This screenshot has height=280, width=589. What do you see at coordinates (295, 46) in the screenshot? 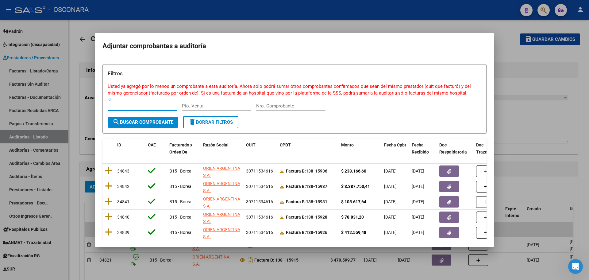
I see `h2: Adjuntar comprobantes a auditoría` at bounding box center [295, 46].